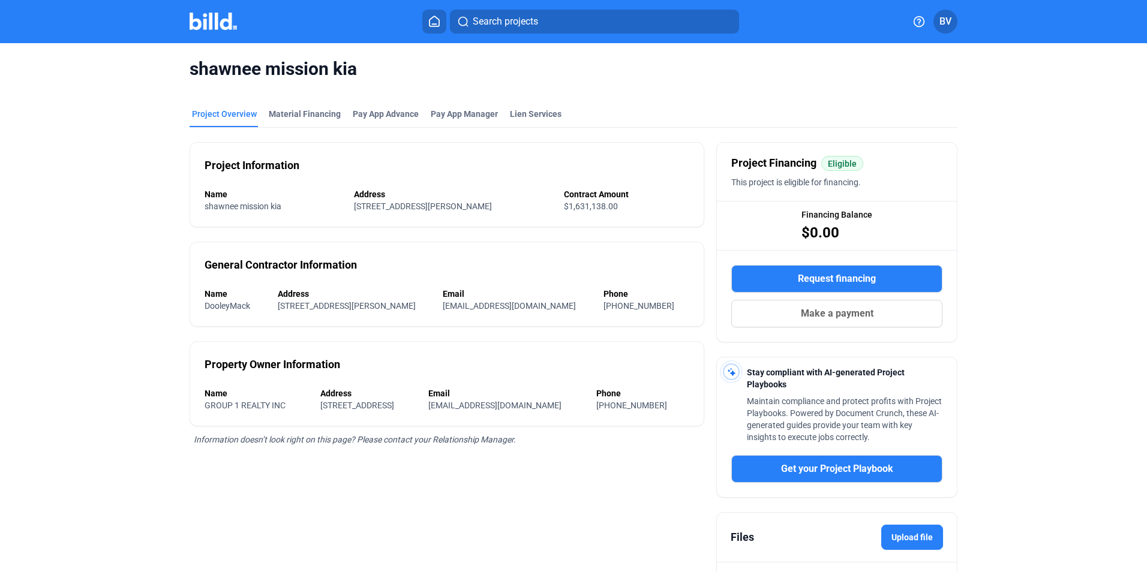 Image resolution: width=1147 pixels, height=572 pixels. What do you see at coordinates (591, 206) in the screenshot?
I see `span: $1,631,138.00` at bounding box center [591, 206].